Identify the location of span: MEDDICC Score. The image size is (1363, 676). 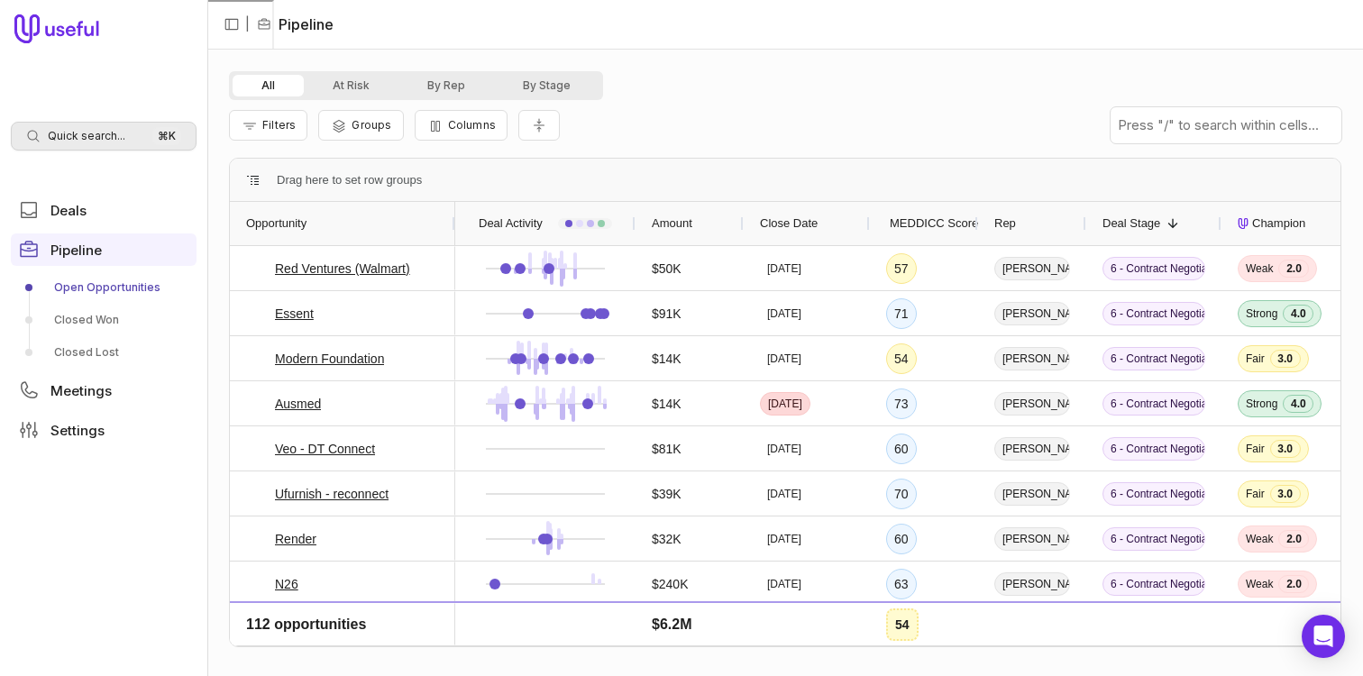
(934, 224).